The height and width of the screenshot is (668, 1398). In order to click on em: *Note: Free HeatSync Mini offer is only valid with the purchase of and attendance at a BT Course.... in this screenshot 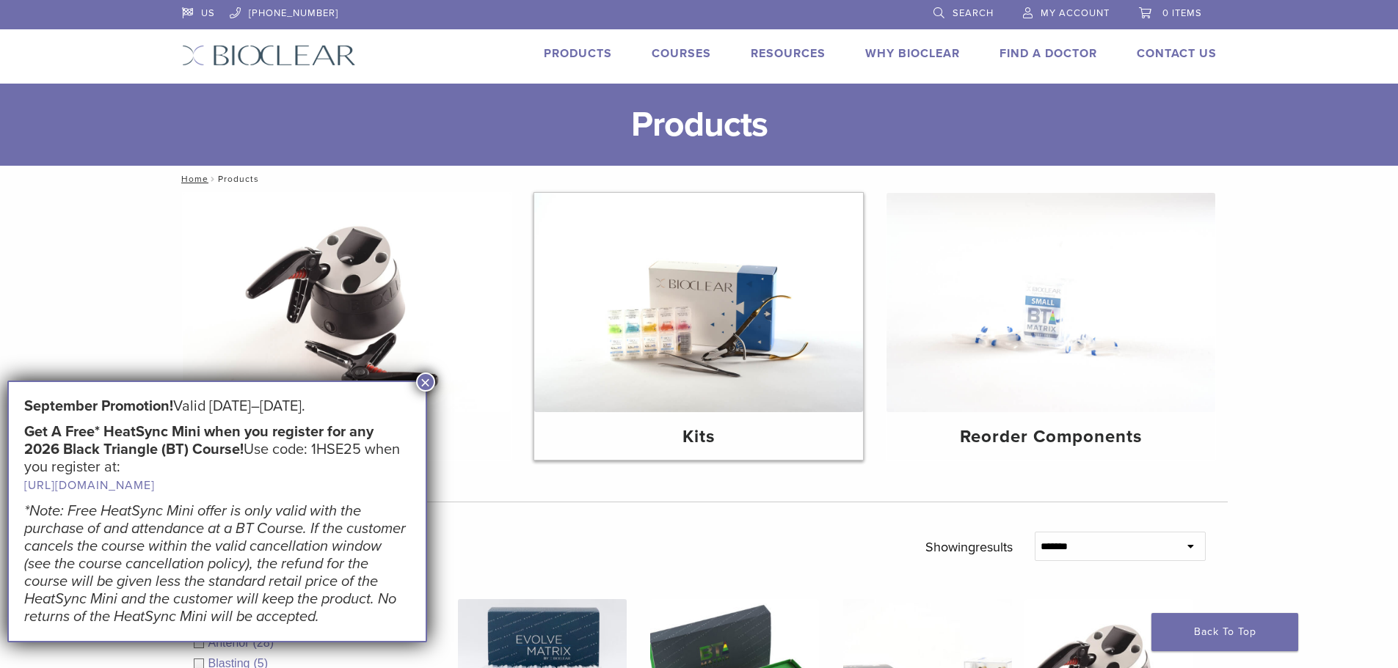, I will do `click(215, 564)`.